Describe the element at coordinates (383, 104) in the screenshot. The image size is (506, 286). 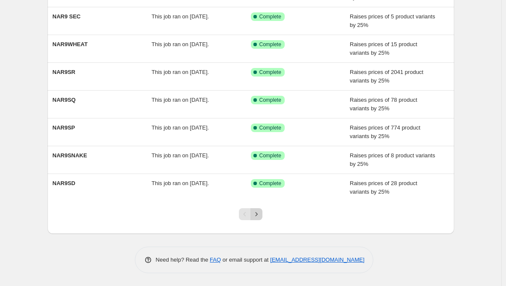
I see `span: Raises prices of 78 product variants by 25%` at that location.